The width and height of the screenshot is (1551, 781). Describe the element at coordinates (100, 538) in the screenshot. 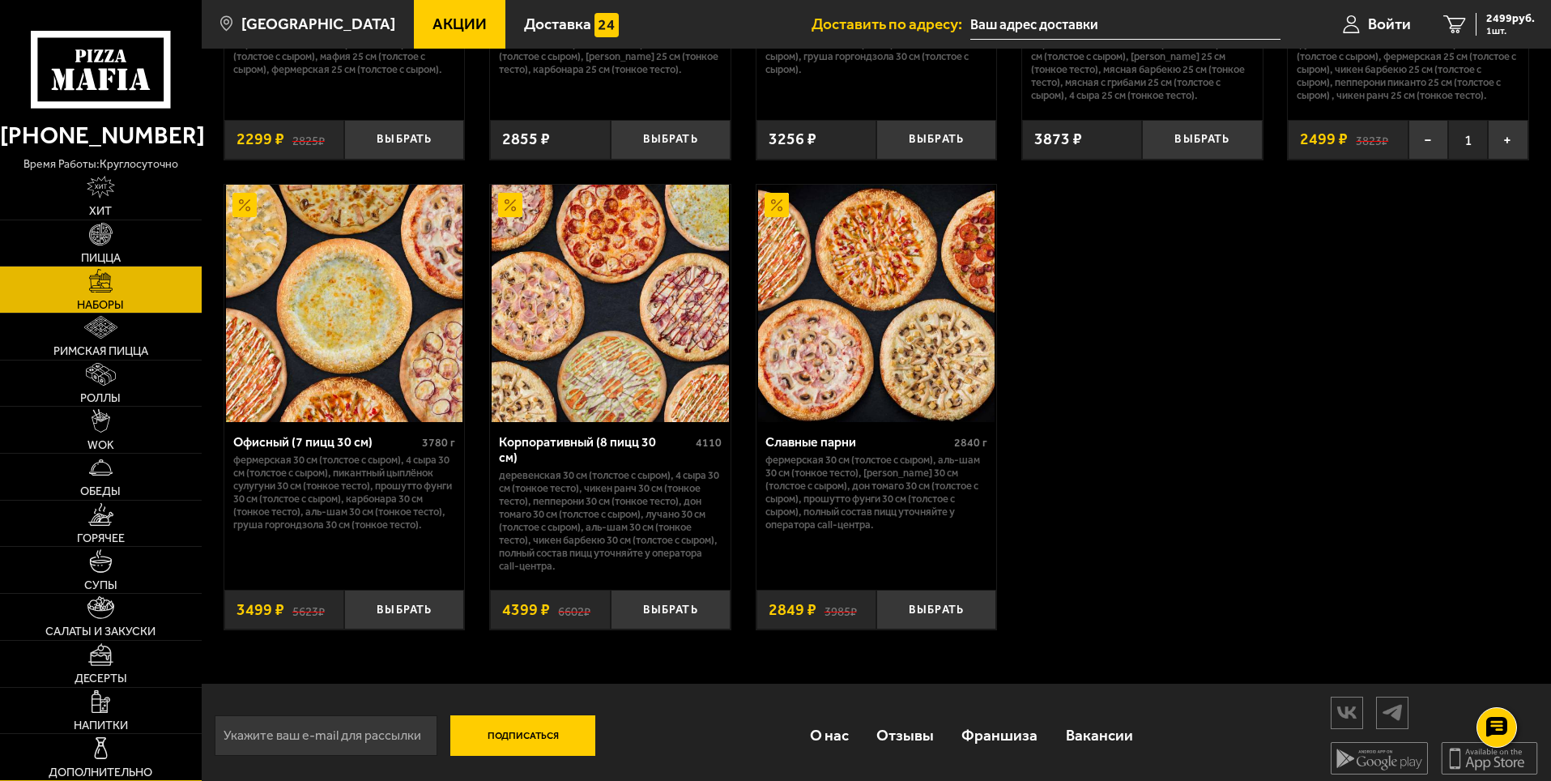

I see `span: Горячее` at that location.